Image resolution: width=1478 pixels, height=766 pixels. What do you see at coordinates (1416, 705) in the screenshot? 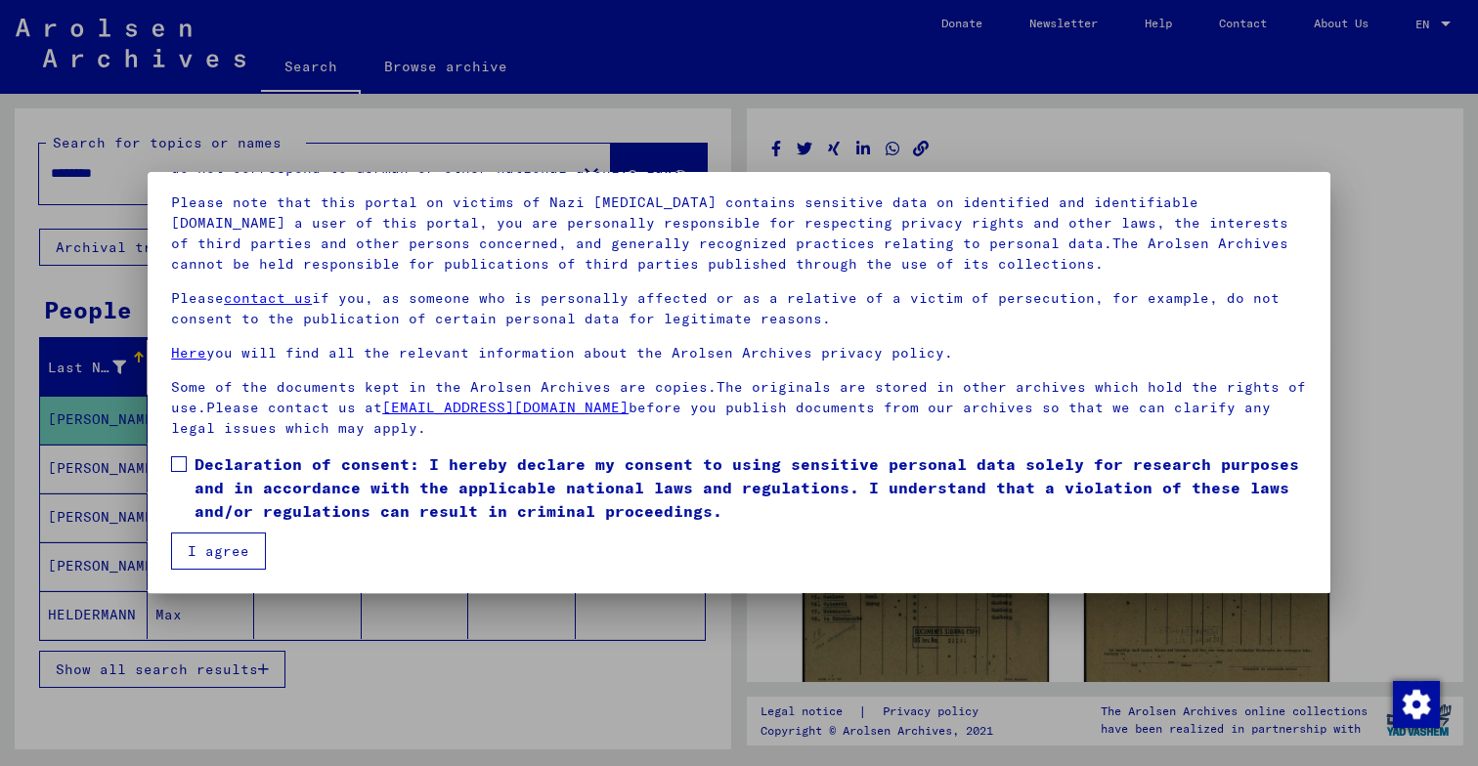
I see `img: Change consent` at bounding box center [1416, 705].